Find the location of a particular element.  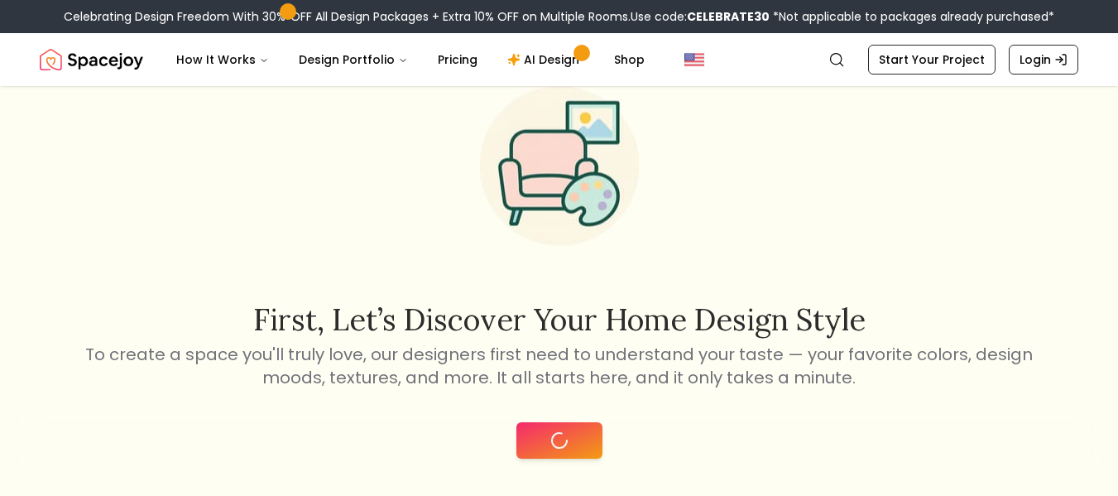

b: CELEBRATE30 is located at coordinates (728, 17).